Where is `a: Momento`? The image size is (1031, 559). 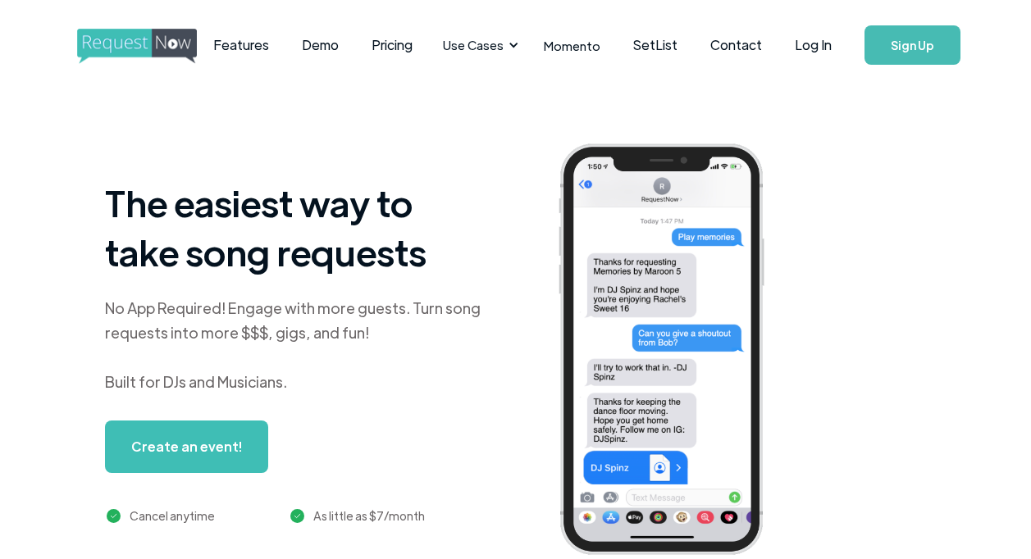
a: Momento is located at coordinates (571, 45).